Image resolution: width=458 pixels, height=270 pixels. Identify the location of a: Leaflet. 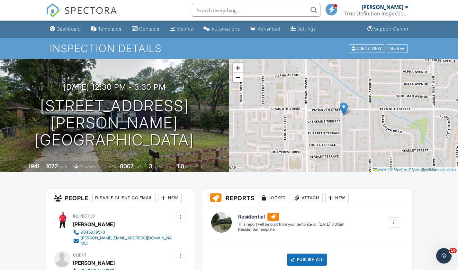
(380, 169).